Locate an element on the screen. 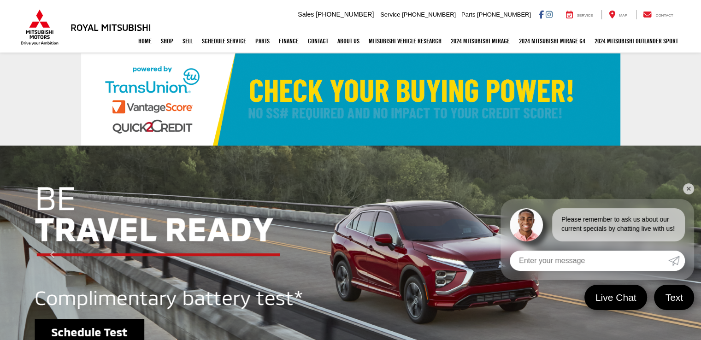 This screenshot has height=340, width=701. a: Text is located at coordinates (674, 297).